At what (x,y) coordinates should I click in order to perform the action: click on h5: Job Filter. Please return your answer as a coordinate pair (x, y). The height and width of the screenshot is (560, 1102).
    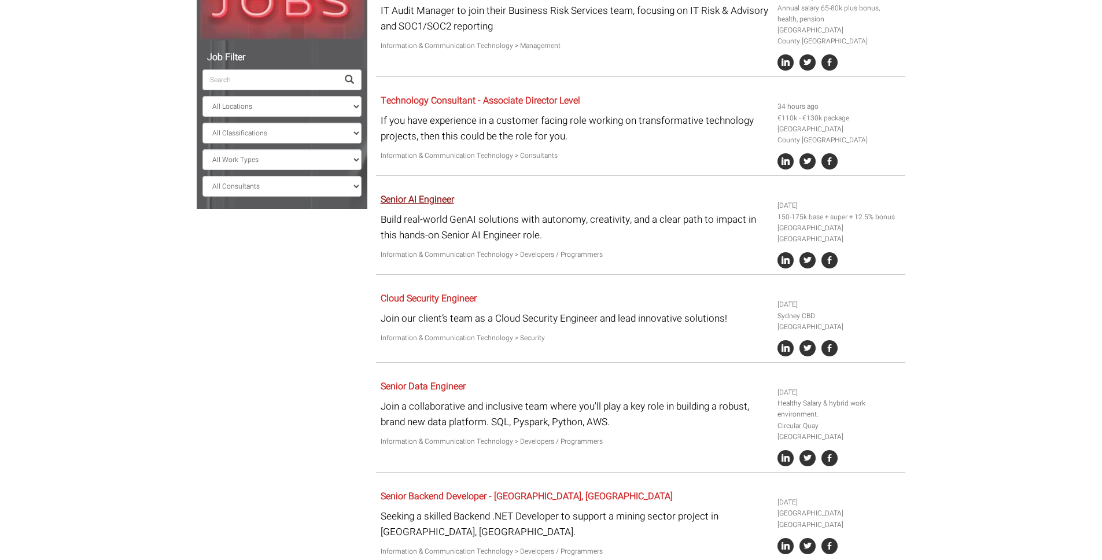
    Looking at the image, I should click on (282, 58).